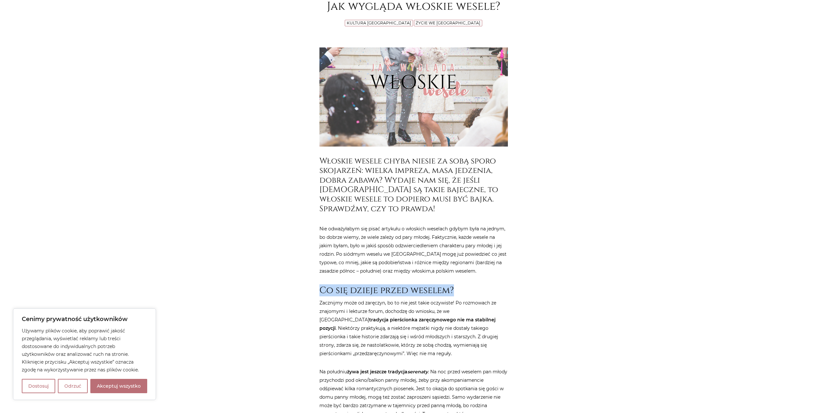  What do you see at coordinates (84, 350) in the screenshot?
I see `p: Używamy plików cookie, aby poprawić jakość przeglądania, wyświetlać reklamy lub treści dostosowan...` at bounding box center [84, 350].